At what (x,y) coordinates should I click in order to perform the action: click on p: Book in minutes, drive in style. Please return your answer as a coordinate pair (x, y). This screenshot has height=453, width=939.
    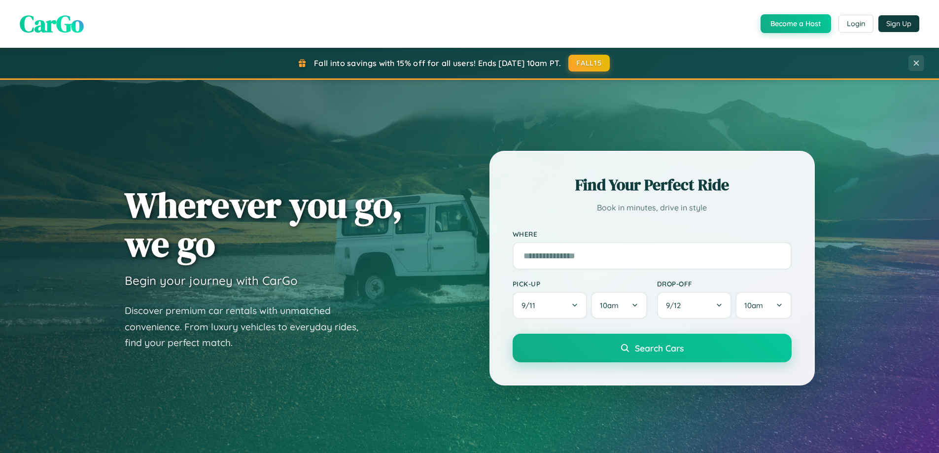
    Looking at the image, I should click on (652, 207).